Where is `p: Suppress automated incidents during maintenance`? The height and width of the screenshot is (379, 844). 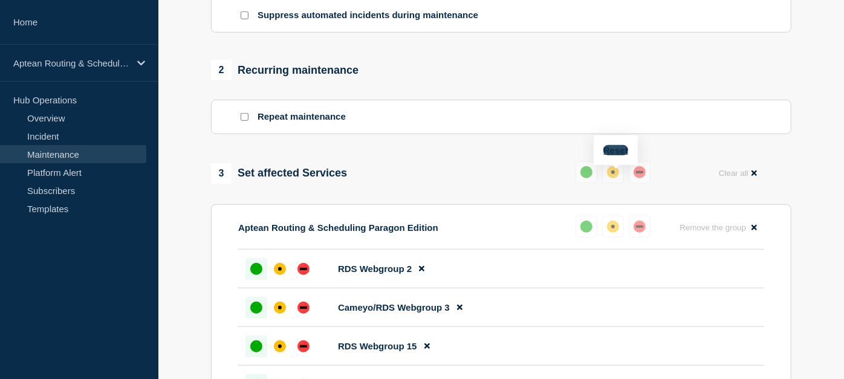 p: Suppress automated incidents during maintenance is located at coordinates (368, 15).